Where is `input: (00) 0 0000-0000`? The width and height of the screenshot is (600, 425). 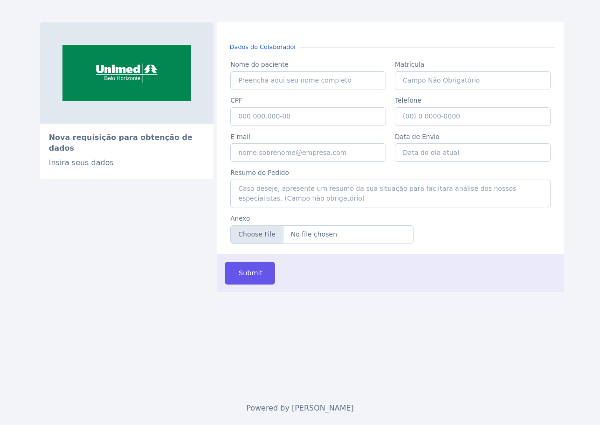
input: (00) 0 0000-0000 is located at coordinates (473, 117).